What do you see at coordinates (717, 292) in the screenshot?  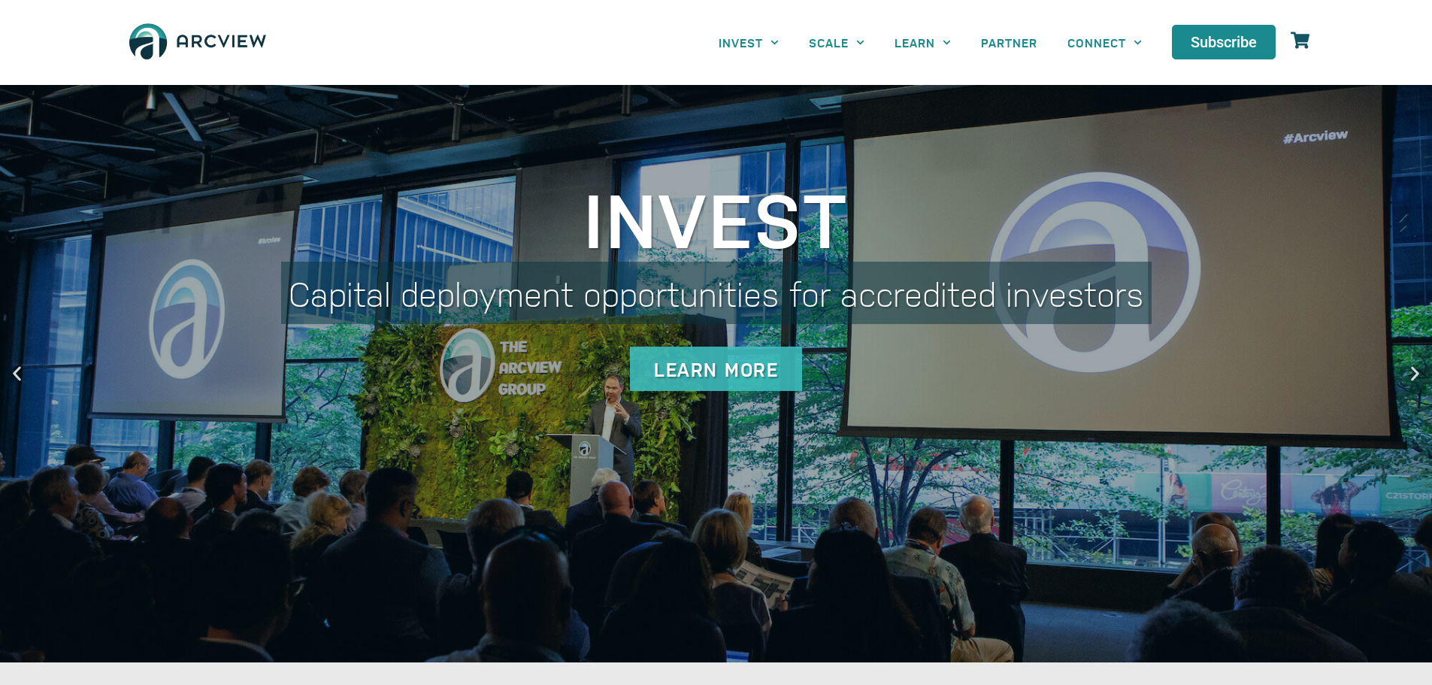 I see `div: Capital deployment opportunities for accredited investors` at bounding box center [717, 292].